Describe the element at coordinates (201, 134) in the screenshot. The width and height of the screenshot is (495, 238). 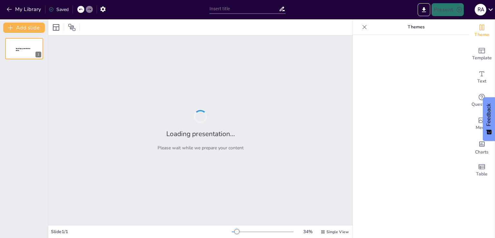
I see `h2: Loading presentation...` at that location.